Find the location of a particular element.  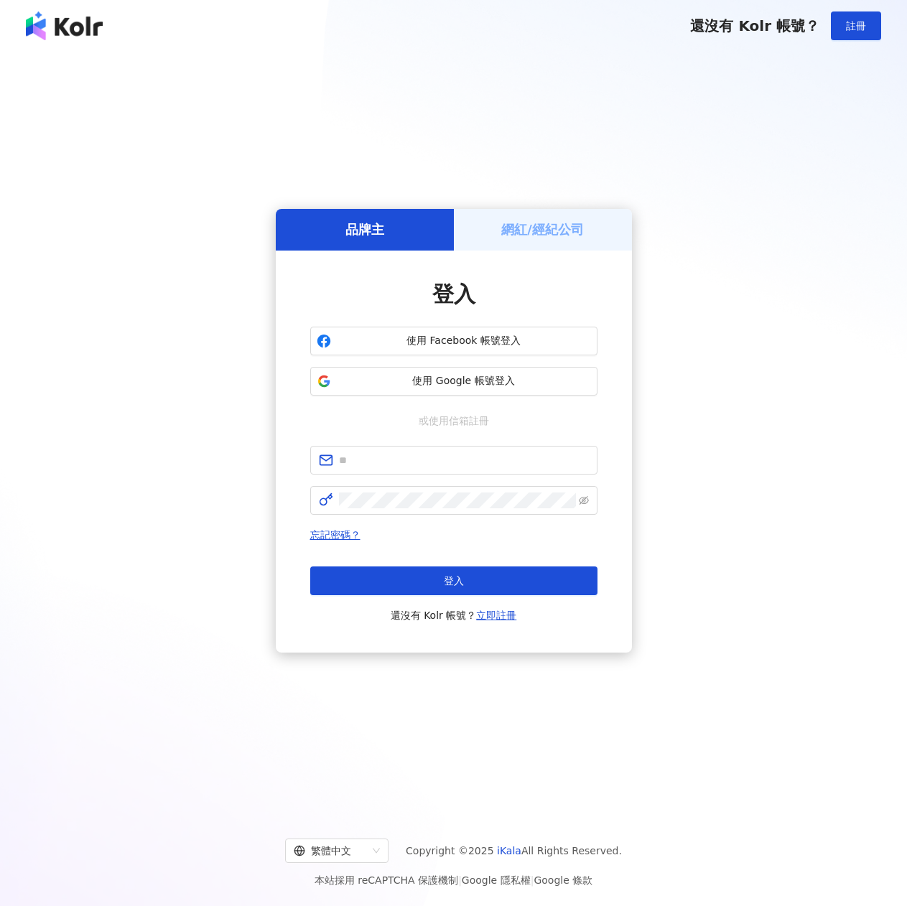

button: 使用 Google 帳號登入 is located at coordinates (454, 381).